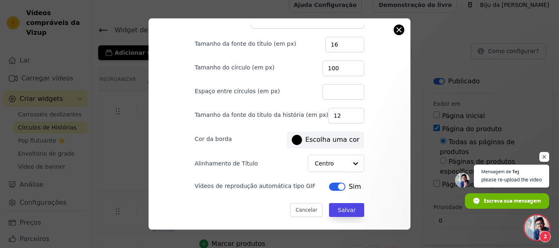 This screenshot has width=559, height=248. I want to click on font: Tamanho do círculo (em px), so click(235, 68).